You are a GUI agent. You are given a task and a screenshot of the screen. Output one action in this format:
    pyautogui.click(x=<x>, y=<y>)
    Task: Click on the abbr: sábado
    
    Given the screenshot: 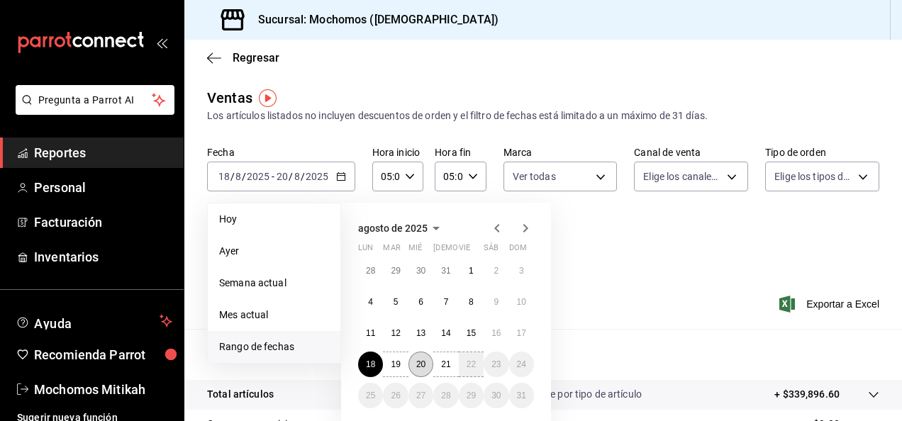 What is the action you would take?
    pyautogui.click(x=491, y=250)
    